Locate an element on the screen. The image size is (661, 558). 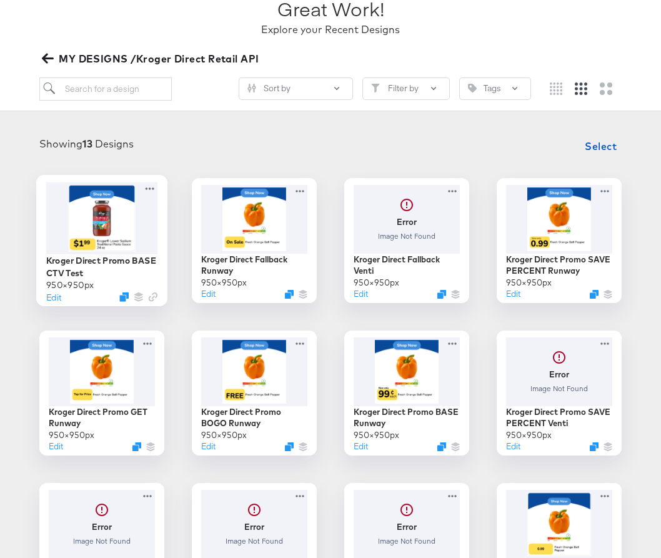
button: SlidersSort by is located at coordinates (296, 89).